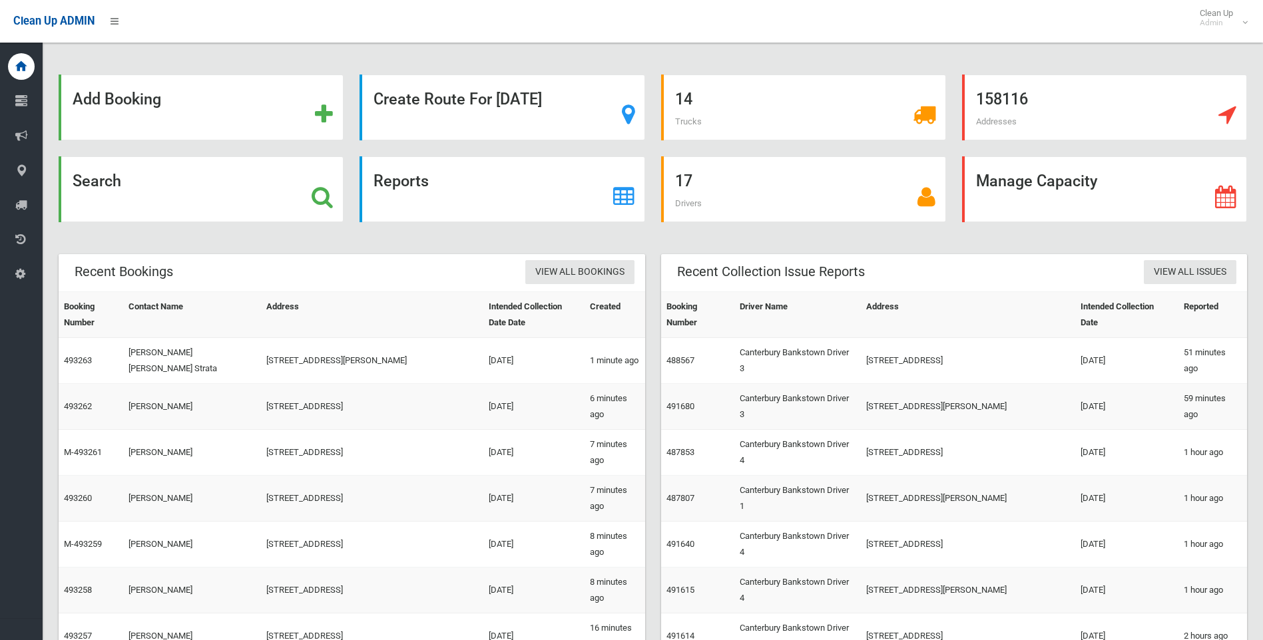 The width and height of the screenshot is (1263, 640). What do you see at coordinates (680, 544) in the screenshot?
I see `a: 491640` at bounding box center [680, 544].